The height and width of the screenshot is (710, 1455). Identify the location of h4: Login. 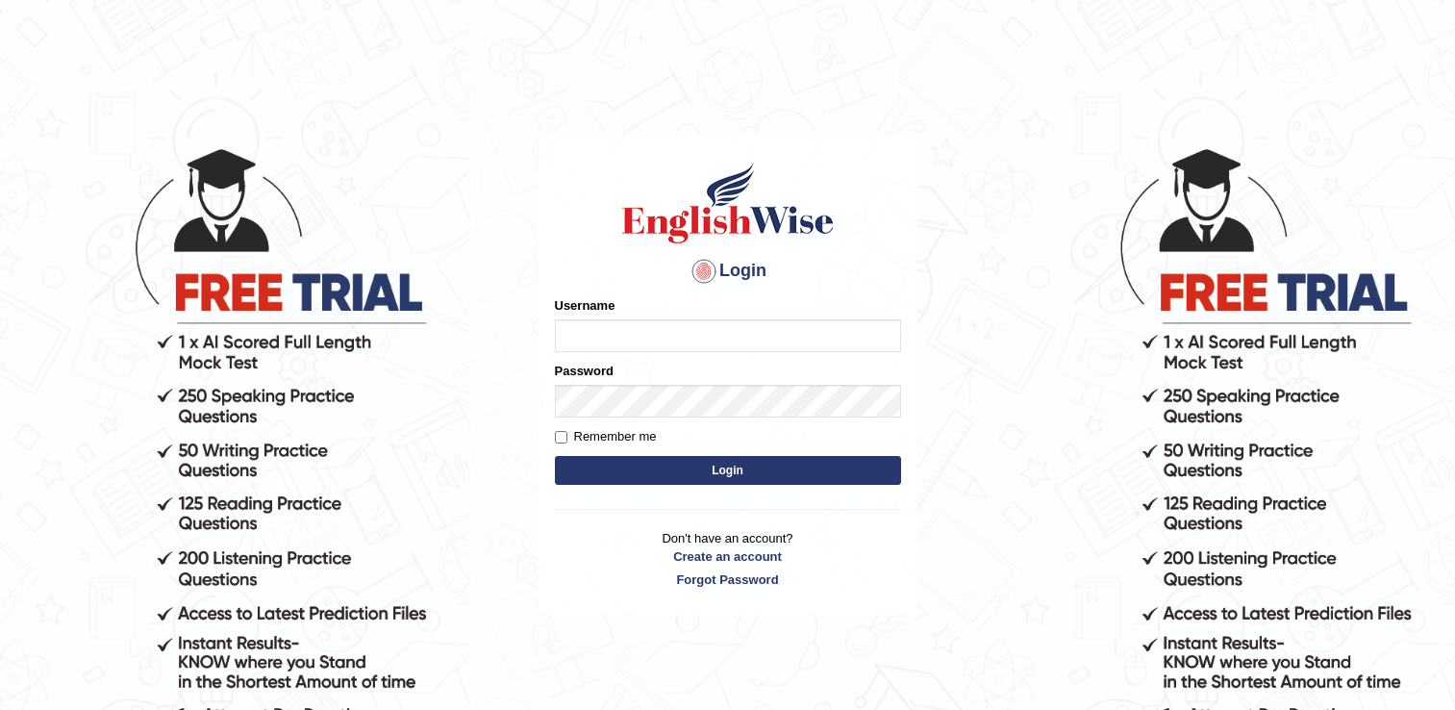
(728, 271).